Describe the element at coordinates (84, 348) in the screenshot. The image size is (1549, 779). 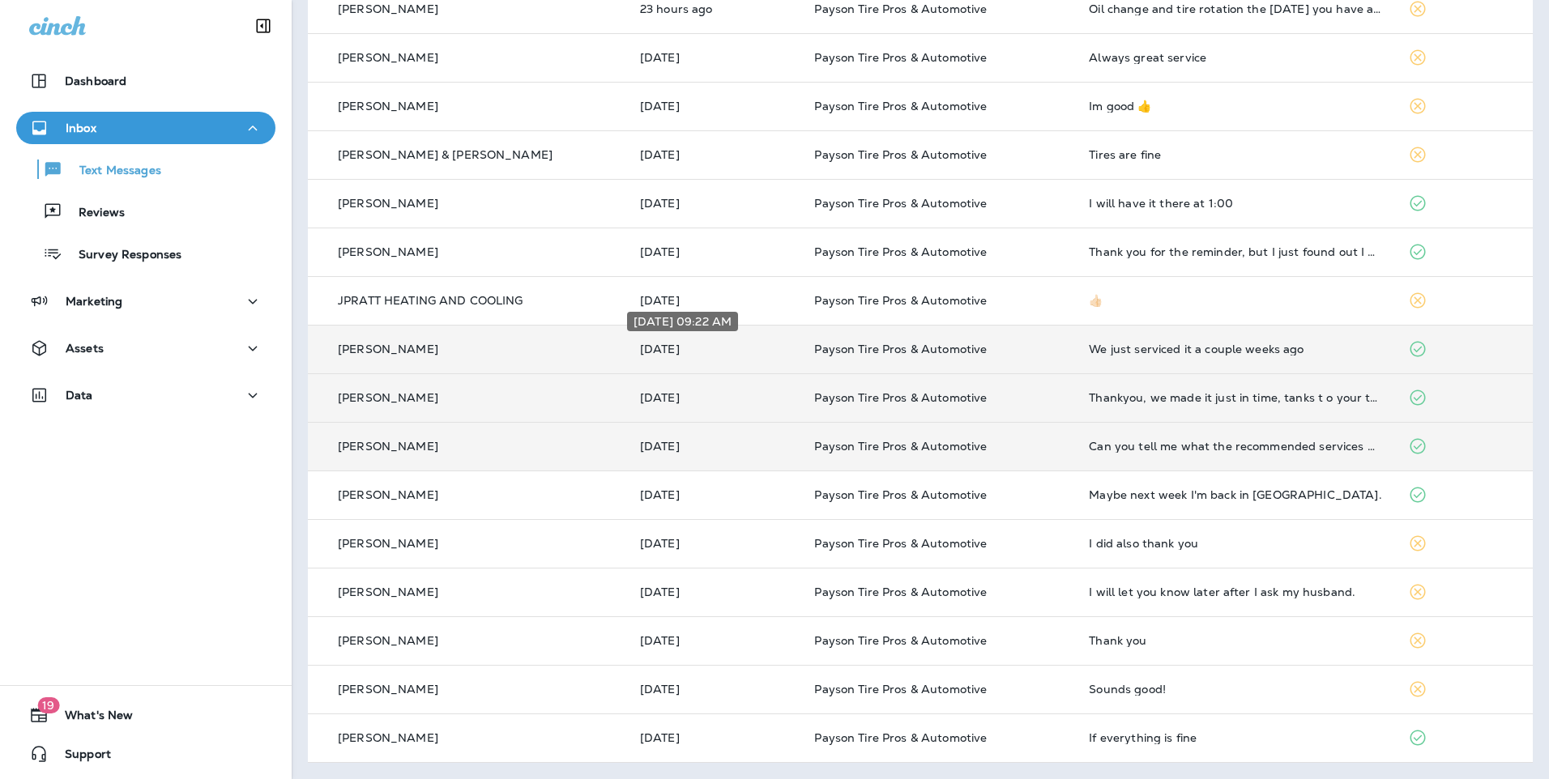
I see `p: Assets` at that location.